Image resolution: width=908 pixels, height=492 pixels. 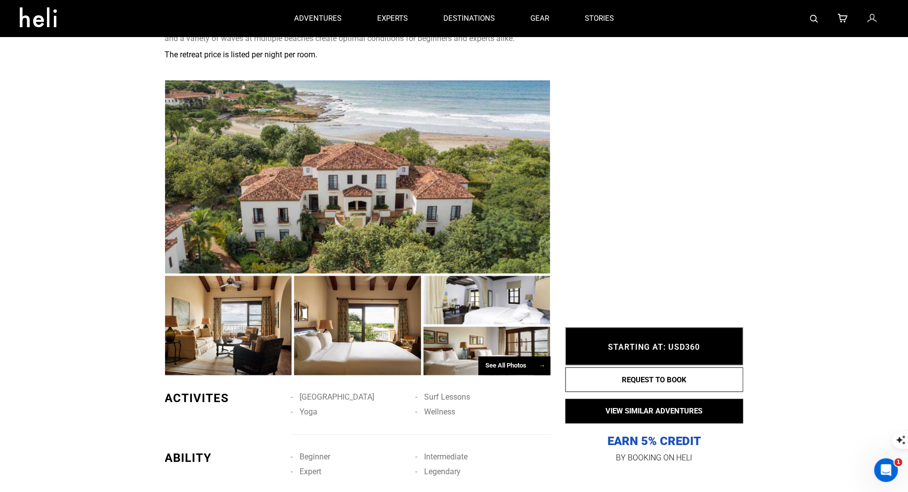 I want to click on button: VIEW SIMILAR ADVENTURES, so click(x=654, y=411).